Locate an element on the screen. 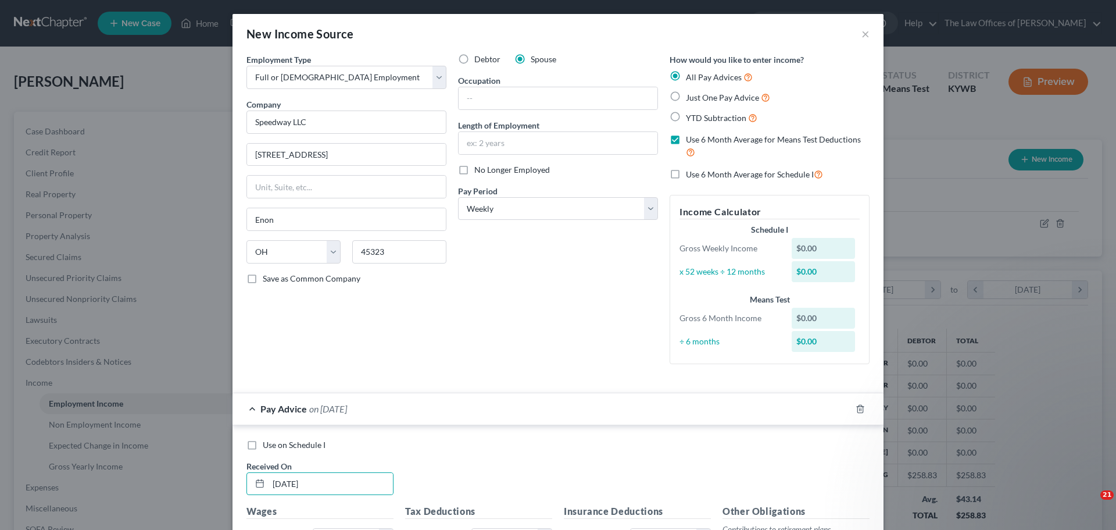 This screenshot has width=1116, height=530. span: Use on Schedule I is located at coordinates (294, 444).